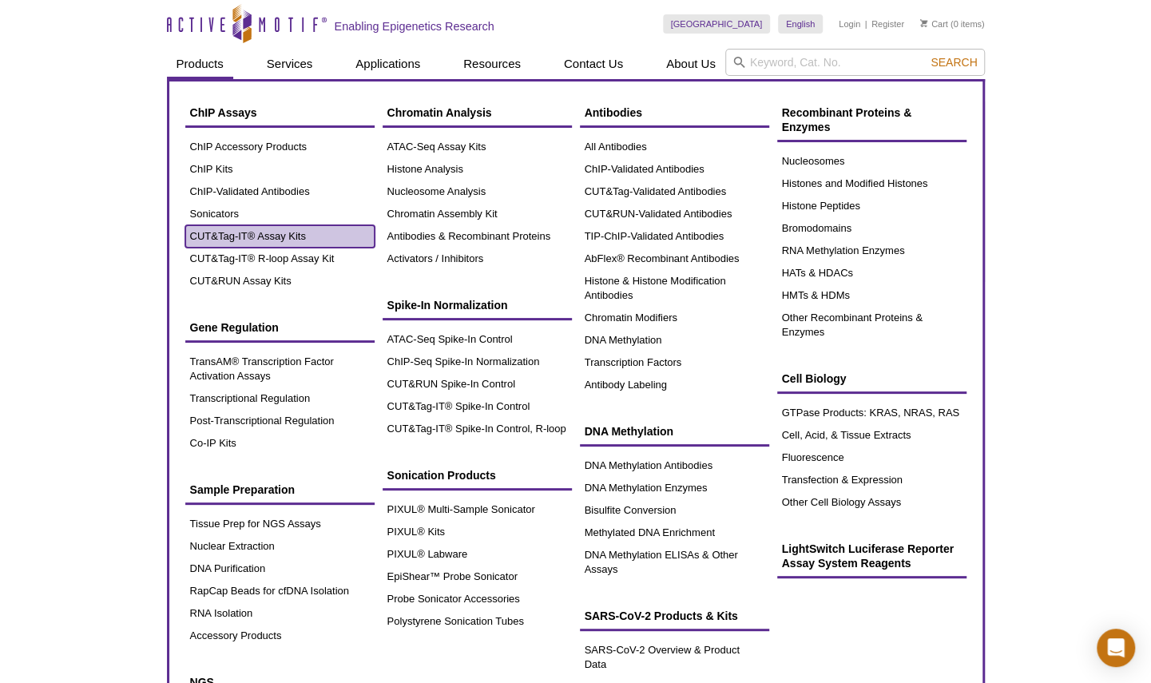 The height and width of the screenshot is (683, 1151). I want to click on a: CUT&RUN-Validated Antibodies, so click(674, 214).